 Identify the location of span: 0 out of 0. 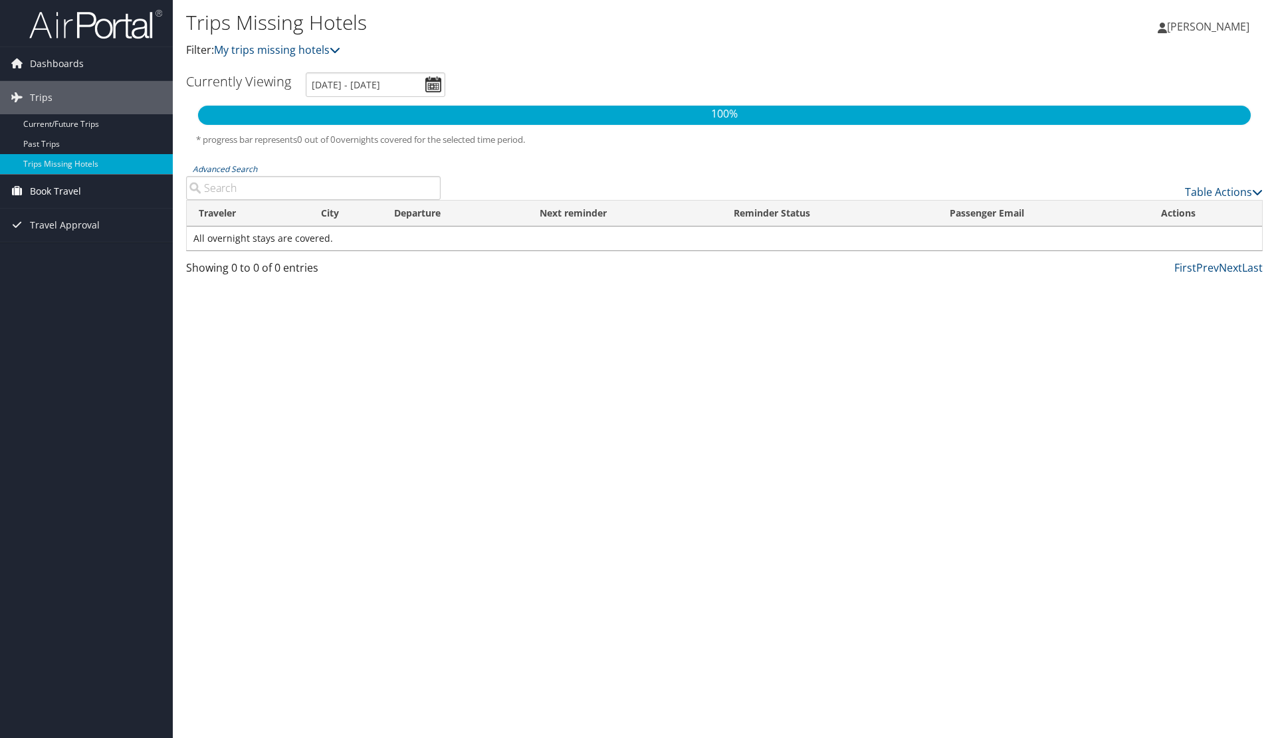
(316, 140).